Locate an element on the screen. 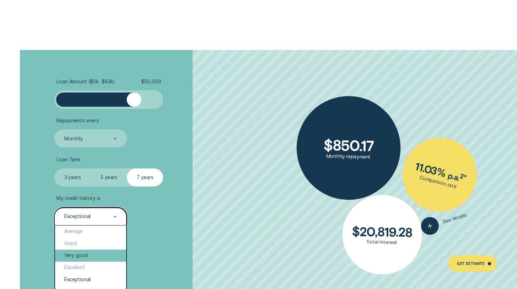 This screenshot has width=517, height=289. span: See details is located at coordinates (454, 219).